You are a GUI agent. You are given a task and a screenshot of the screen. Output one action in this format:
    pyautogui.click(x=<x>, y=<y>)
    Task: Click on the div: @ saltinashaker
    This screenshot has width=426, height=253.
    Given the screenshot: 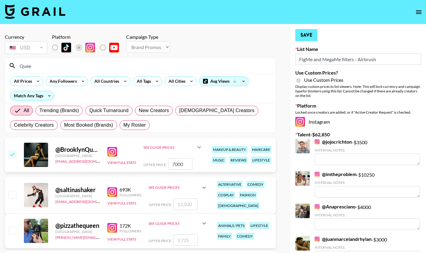 What is the action you would take?
    pyautogui.click(x=78, y=189)
    